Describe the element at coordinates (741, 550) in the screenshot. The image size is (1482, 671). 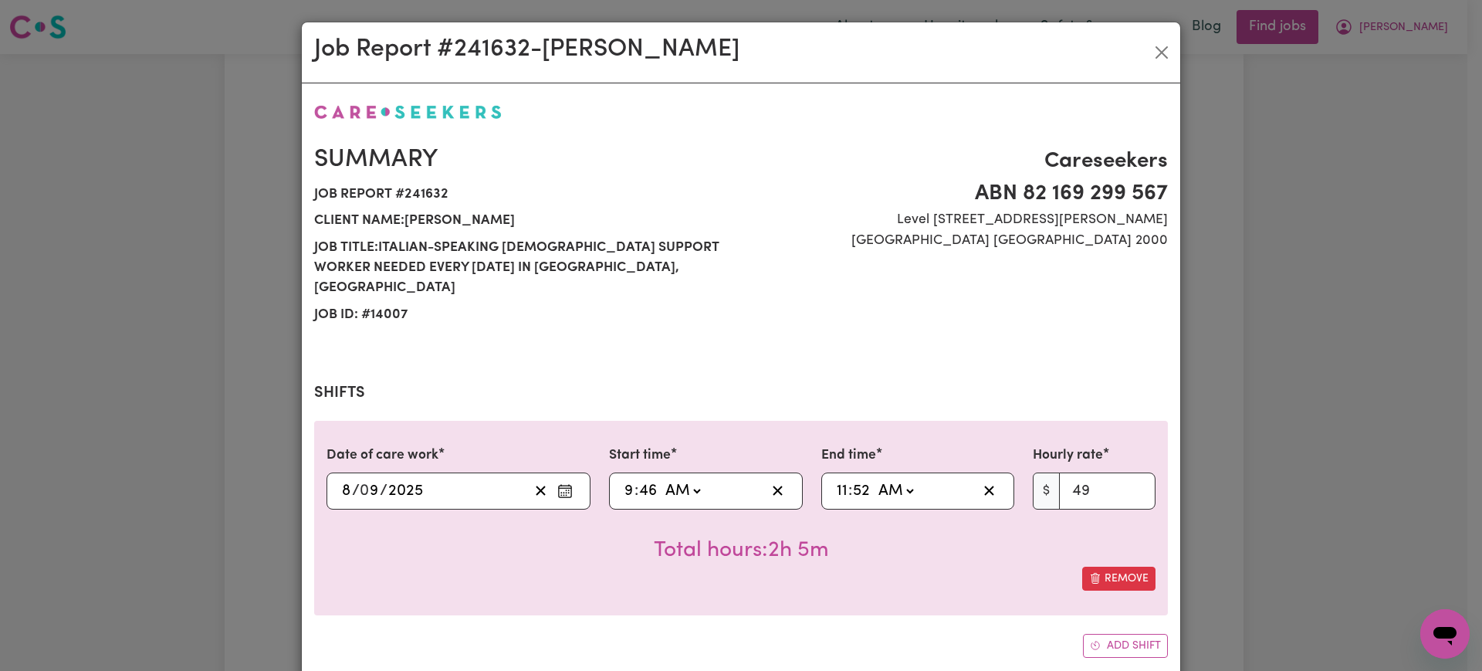
I see `span: Total hours worked: 2 hours 5 minutes` at that location.